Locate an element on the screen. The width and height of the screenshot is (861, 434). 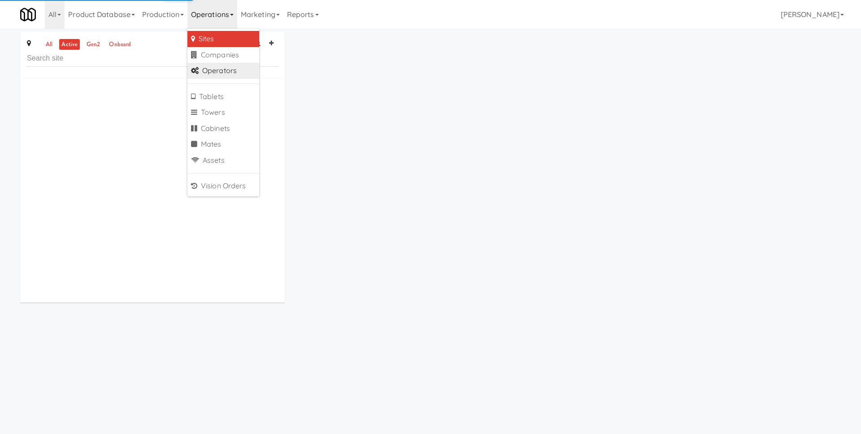
a: Cabinets is located at coordinates (223, 129).